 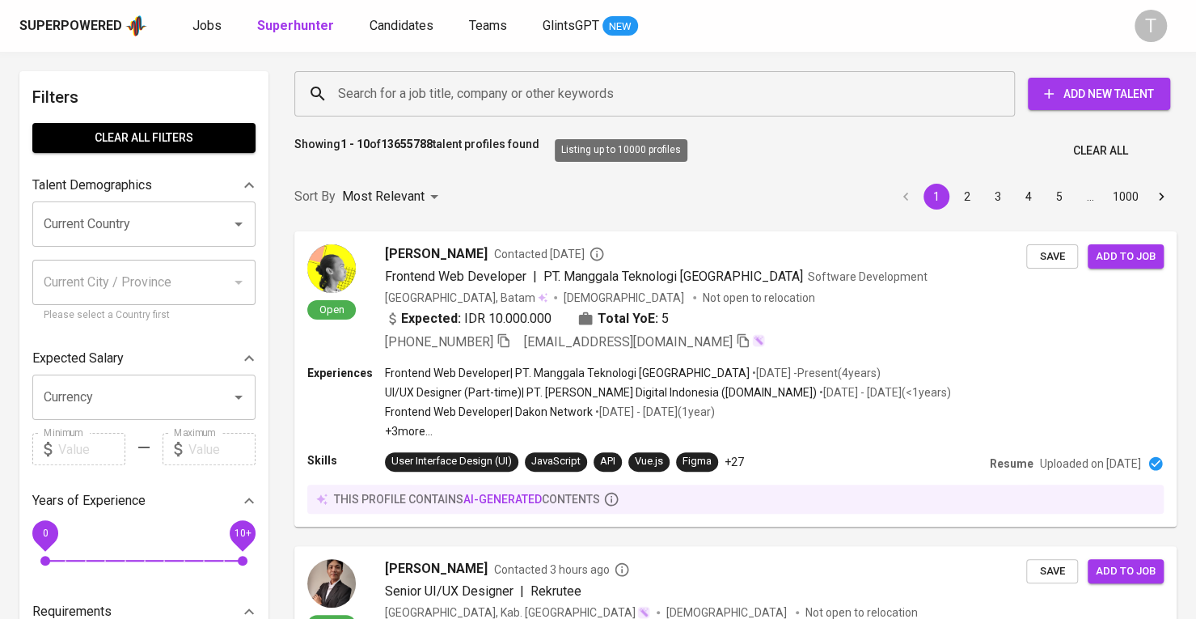 What do you see at coordinates (1126, 197) in the screenshot?
I see `button: Go to page 1000` at bounding box center [1126, 197].